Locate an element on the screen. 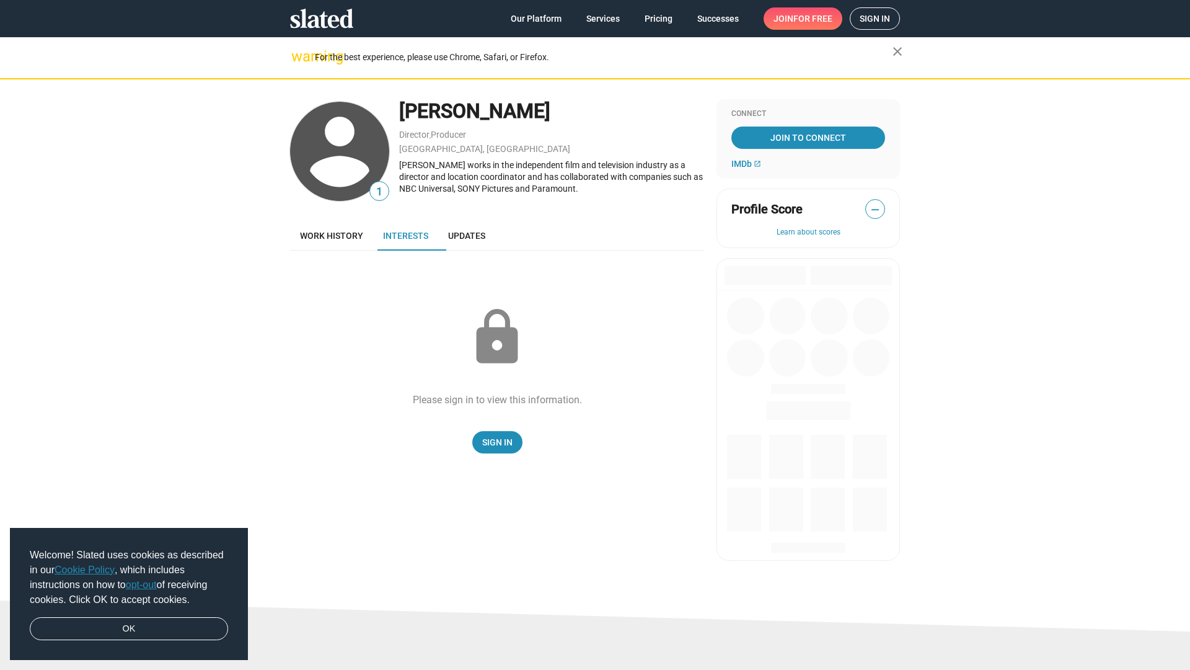 The width and height of the screenshot is (1190, 670). span: Sign In is located at coordinates (497, 442).